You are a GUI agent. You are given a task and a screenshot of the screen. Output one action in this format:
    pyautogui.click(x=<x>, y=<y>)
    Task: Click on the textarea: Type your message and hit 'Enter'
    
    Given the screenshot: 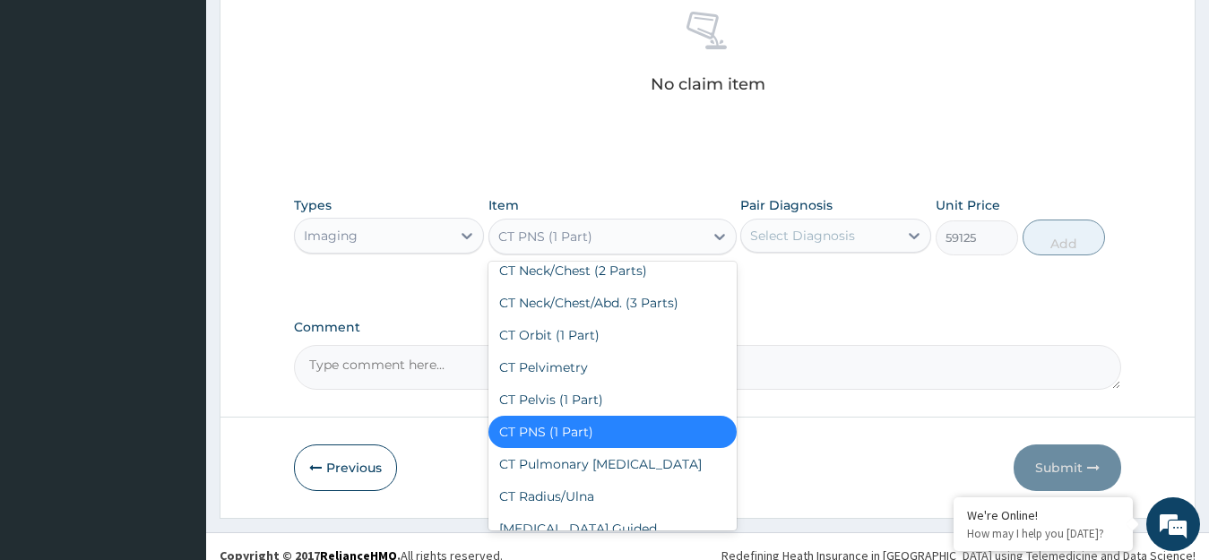 What is the action you would take?
    pyautogui.click(x=175, y=402)
    